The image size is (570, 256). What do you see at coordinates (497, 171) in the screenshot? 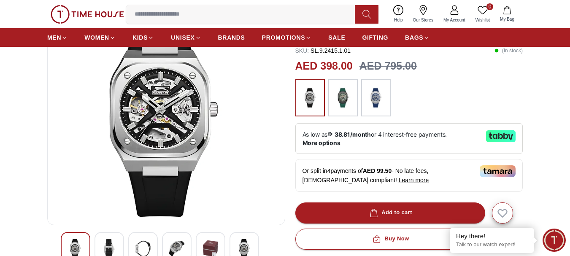
I see `img: Tamara` at bounding box center [497, 171].